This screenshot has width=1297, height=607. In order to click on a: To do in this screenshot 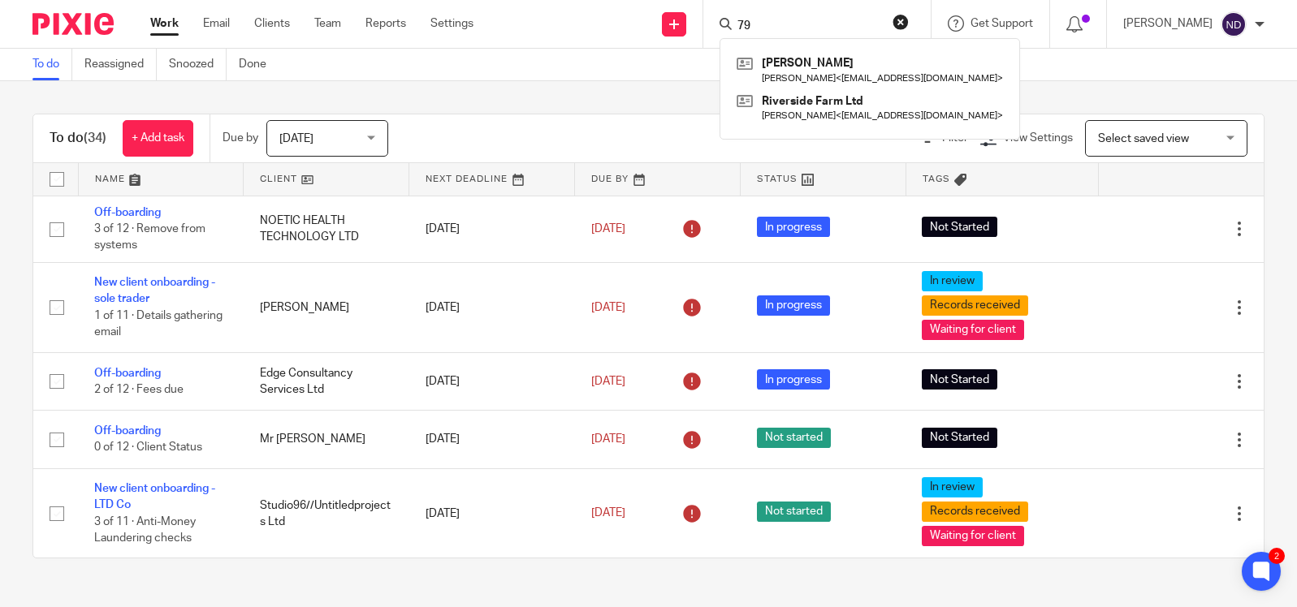, I will do `click(52, 64)`.